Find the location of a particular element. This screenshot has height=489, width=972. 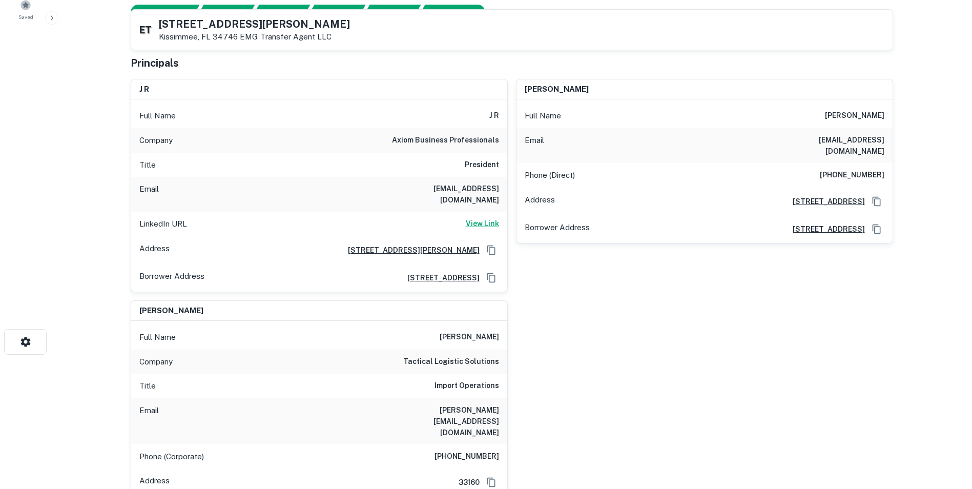

p: Kissimmee, FL 34746 is located at coordinates (254, 37).